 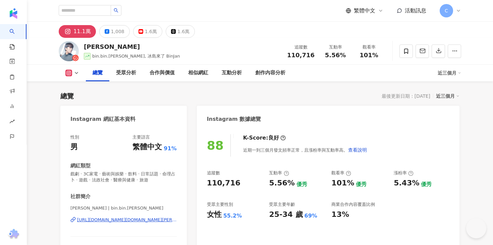 I want to click on div: K-Score :, so click(x=264, y=138).